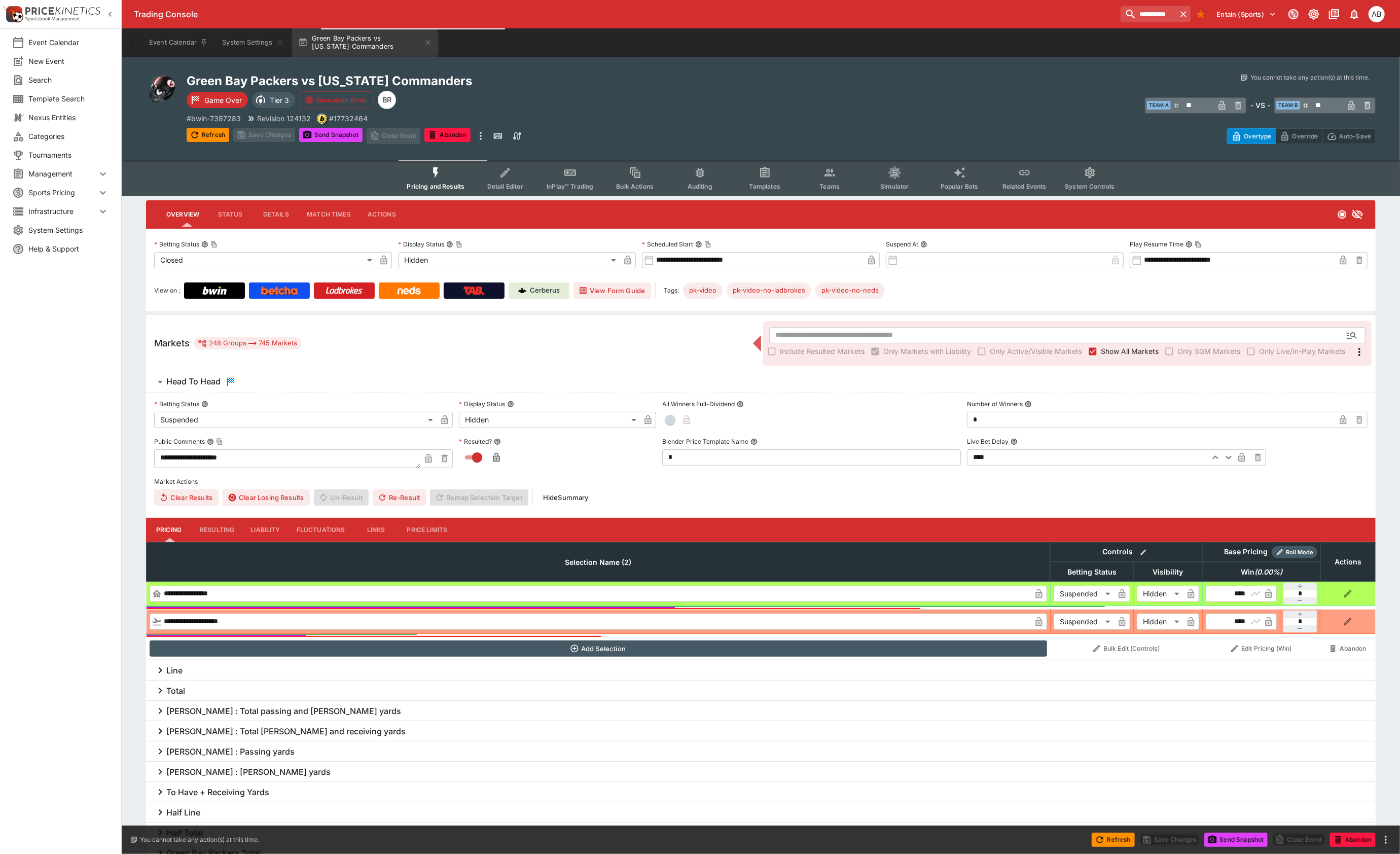 This screenshot has height=854, width=1400. What do you see at coordinates (280, 99) in the screenshot?
I see `p: Tier 3` at bounding box center [280, 99].